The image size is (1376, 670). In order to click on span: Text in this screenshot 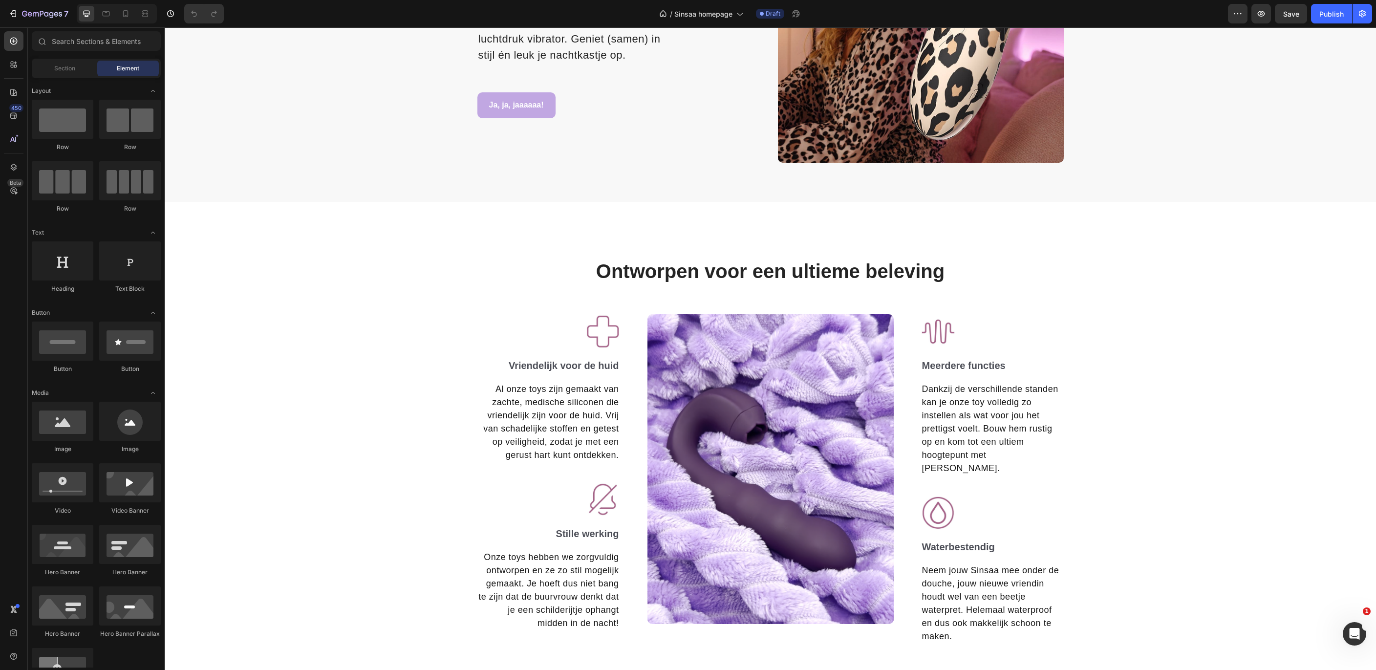, I will do `click(38, 233)`.